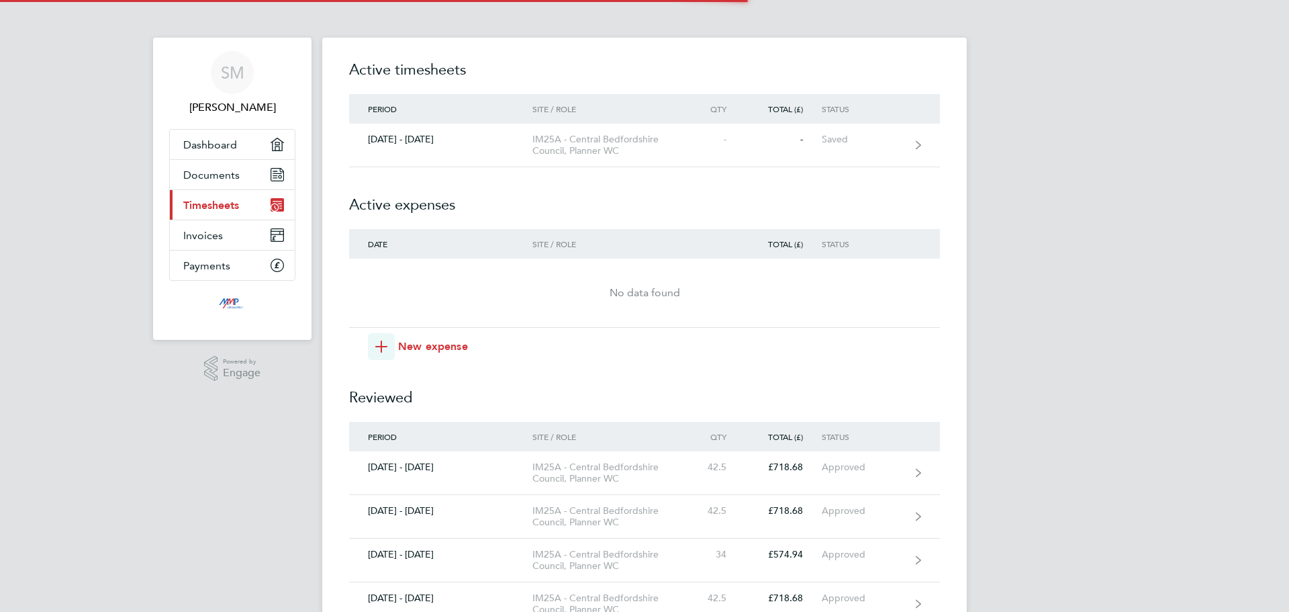 This screenshot has height=612, width=1289. Describe the element at coordinates (232, 73) in the screenshot. I see `span: SM` at that location.